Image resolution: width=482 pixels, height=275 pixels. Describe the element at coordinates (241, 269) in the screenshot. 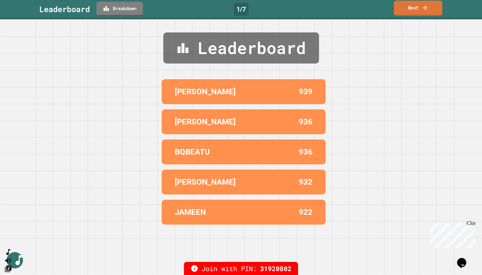

I see `div: Join with PIN:` at that location.